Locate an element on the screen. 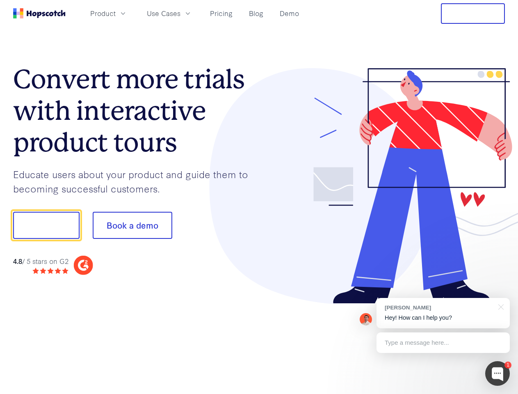  a: Free Trial is located at coordinates (473, 14).